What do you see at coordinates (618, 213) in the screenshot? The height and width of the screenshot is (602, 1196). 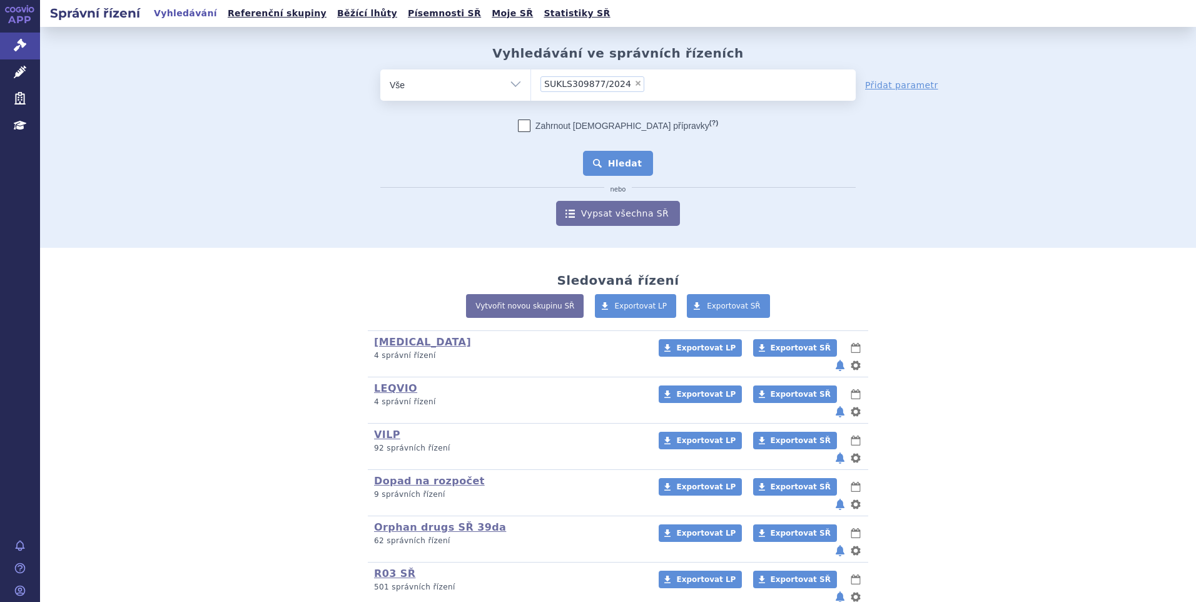 I see `a: Vypsat všechna SŘ` at bounding box center [618, 213].